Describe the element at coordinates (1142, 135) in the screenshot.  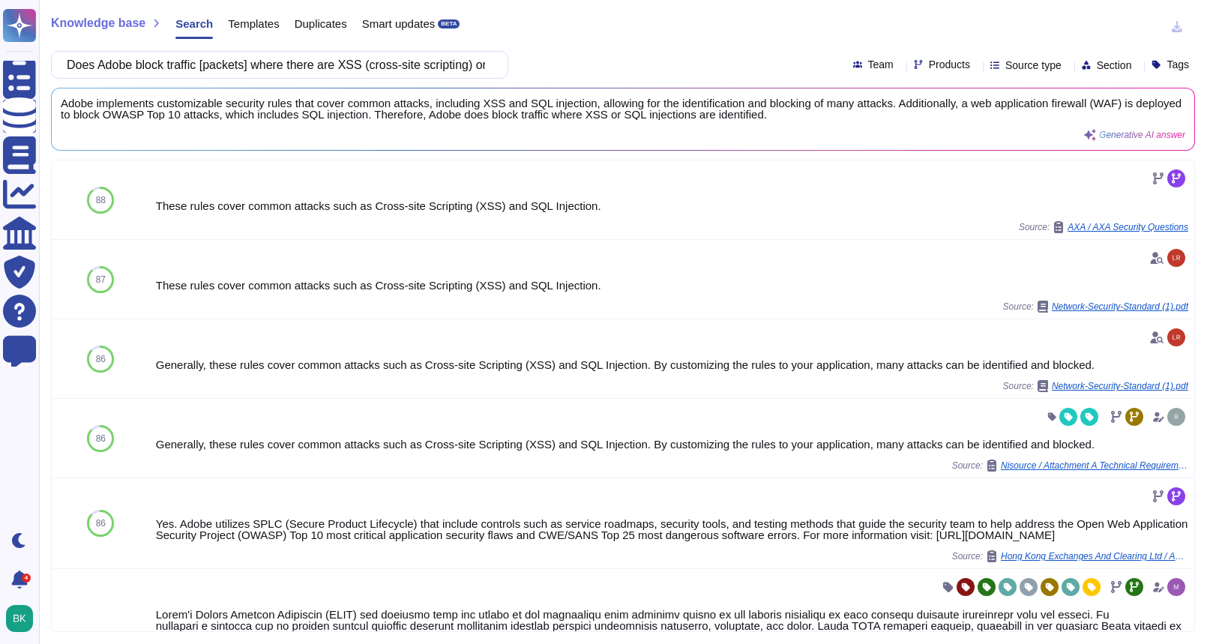
I see `span: Generative AI answer` at that location.